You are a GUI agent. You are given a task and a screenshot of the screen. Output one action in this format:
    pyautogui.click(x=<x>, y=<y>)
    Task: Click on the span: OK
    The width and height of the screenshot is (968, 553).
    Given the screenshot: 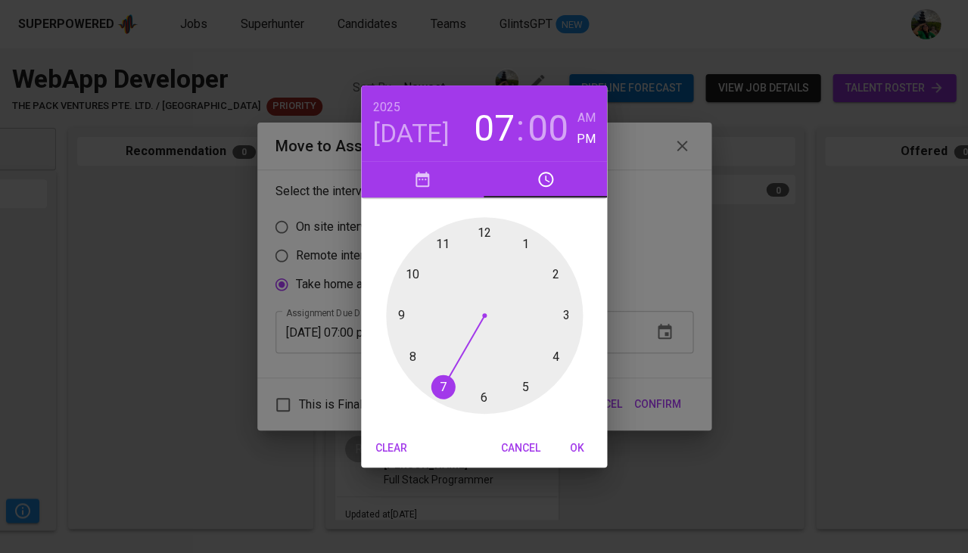 What is the action you would take?
    pyautogui.click(x=576, y=448)
    